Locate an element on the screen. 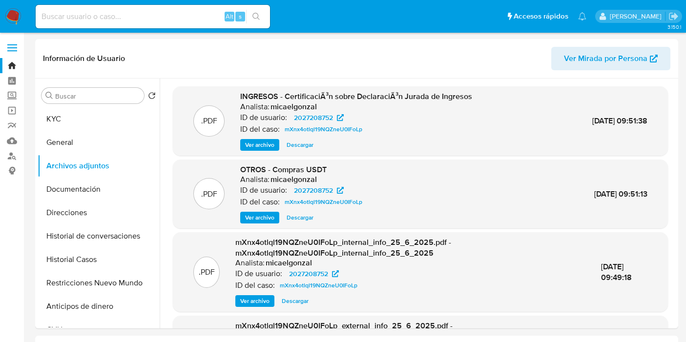  h1: Información de Usuario is located at coordinates (84, 59).